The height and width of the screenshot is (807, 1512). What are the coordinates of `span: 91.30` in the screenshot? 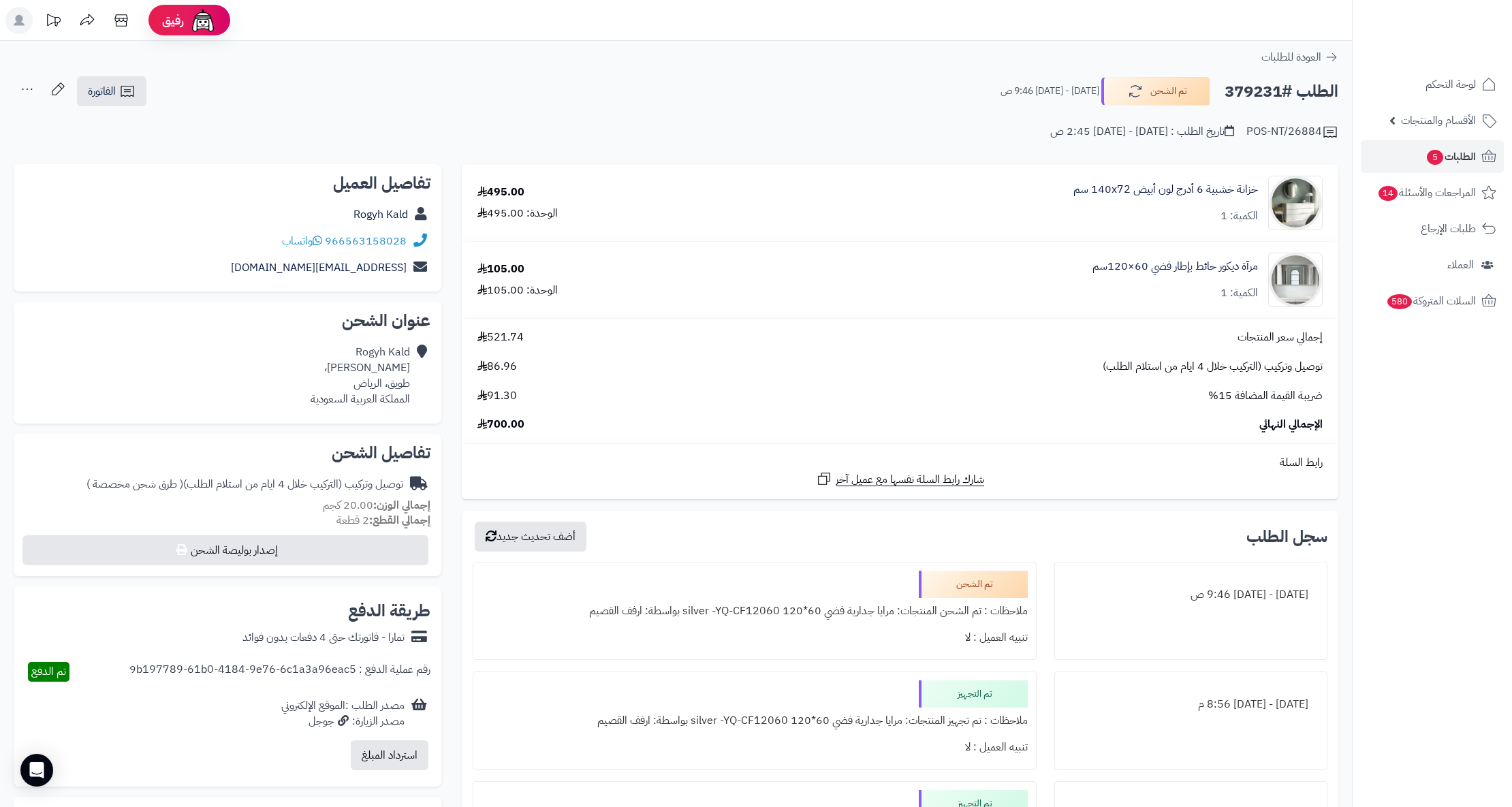 It's located at (497, 396).